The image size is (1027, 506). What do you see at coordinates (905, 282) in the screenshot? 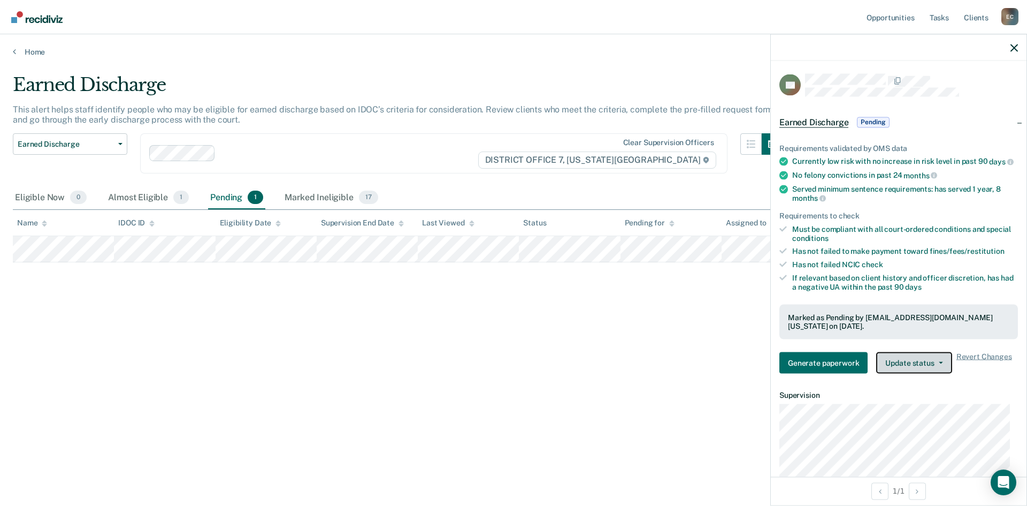
I see `div: If relevant based on client history and officer discretion, has had a negative UA within the past 90` at bounding box center [905, 282].